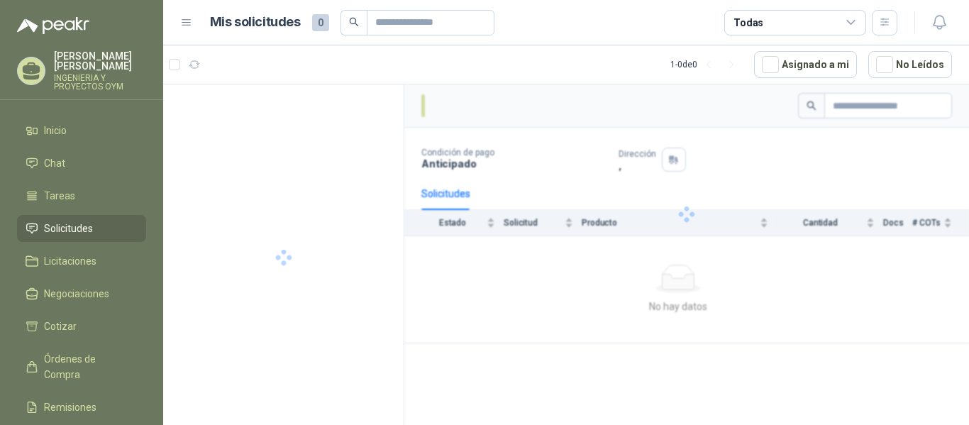 This screenshot has height=425, width=969. What do you see at coordinates (82, 229) in the screenshot?
I see `a: Solicitudes` at bounding box center [82, 229].